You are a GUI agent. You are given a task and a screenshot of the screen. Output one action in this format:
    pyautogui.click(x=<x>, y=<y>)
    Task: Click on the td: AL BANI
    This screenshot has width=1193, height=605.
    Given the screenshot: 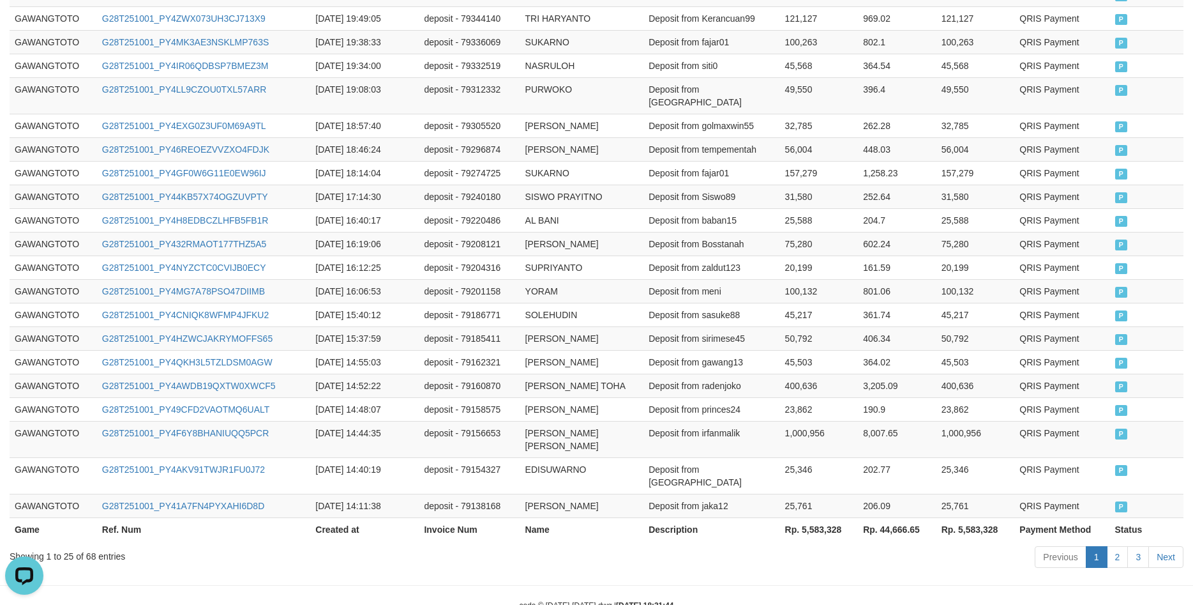 What is the action you would take?
    pyautogui.click(x=582, y=220)
    